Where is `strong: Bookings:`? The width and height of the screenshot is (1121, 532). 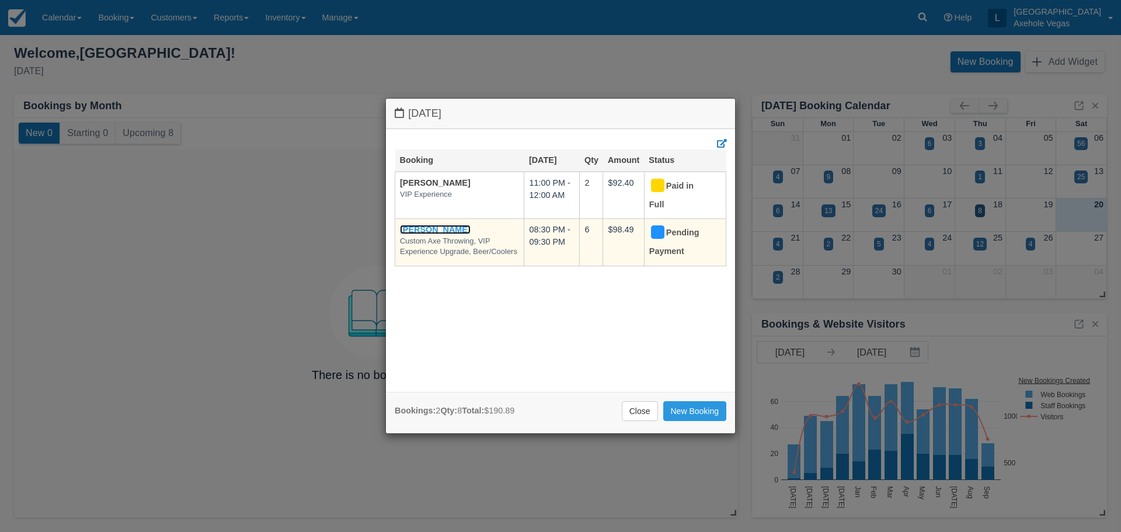 strong: Bookings: is located at coordinates (415, 411).